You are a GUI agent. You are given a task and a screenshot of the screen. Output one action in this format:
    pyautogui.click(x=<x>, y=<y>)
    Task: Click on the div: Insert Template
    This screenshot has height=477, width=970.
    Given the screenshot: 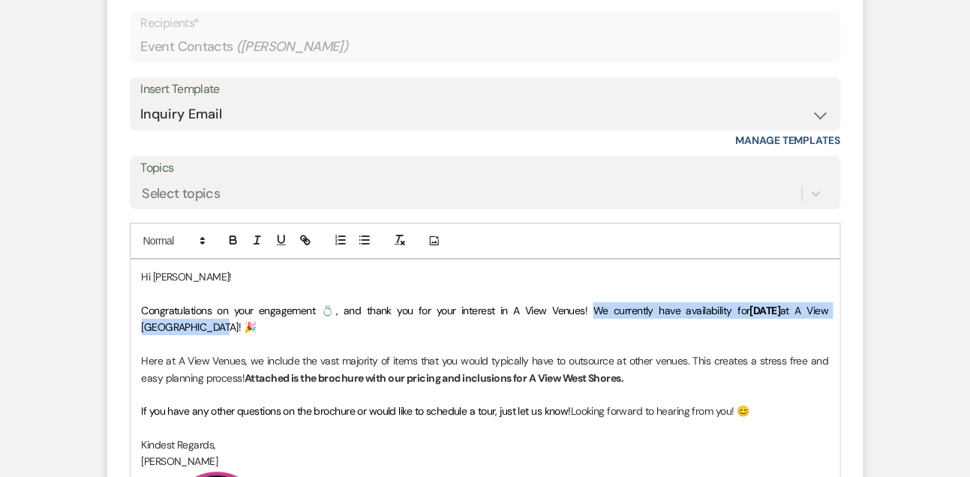 What is the action you would take?
    pyautogui.click(x=485, y=89)
    